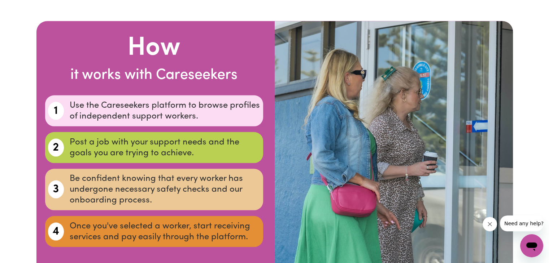 The image size is (549, 263). Describe the element at coordinates (56, 111) in the screenshot. I see `span: 1` at that location.